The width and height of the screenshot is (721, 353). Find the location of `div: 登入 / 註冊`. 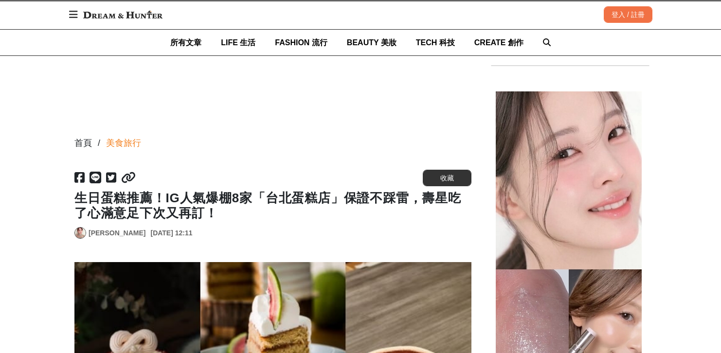

div: 登入 / 註冊 is located at coordinates (628, 15).